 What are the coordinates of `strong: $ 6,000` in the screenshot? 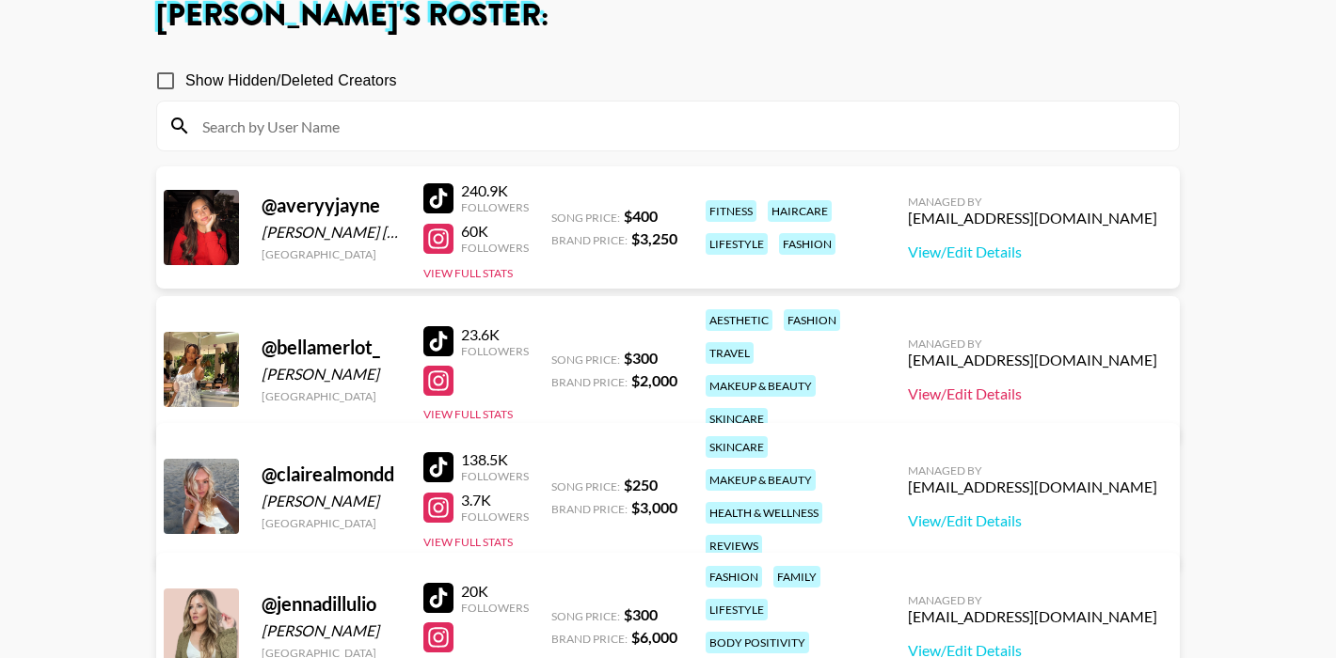 It's located at (654, 637).